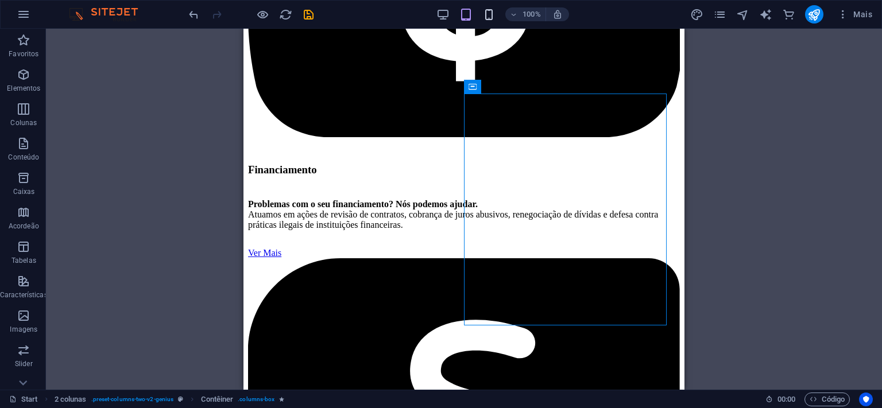  What do you see at coordinates (24, 330) in the screenshot?
I see `p: Imagens` at bounding box center [24, 330].